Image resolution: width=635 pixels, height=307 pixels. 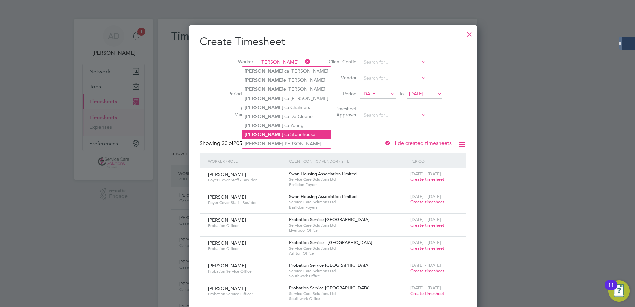 I want to click on span: 30 of, so click(x=227, y=143).